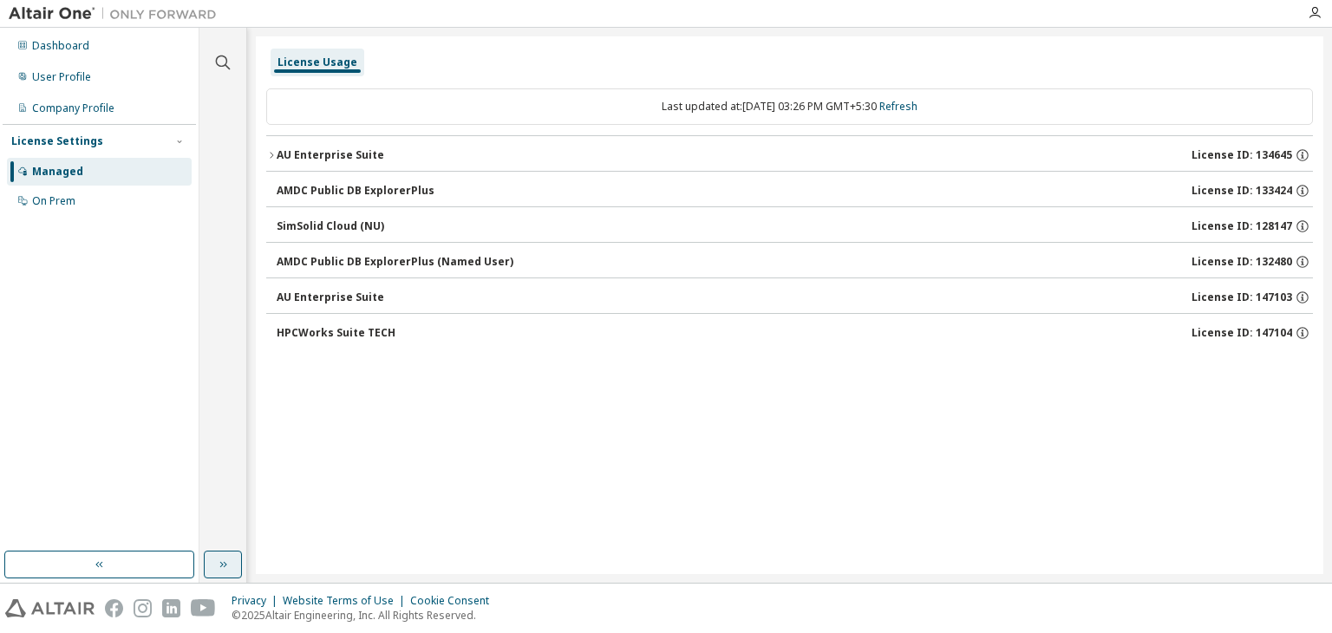 The height and width of the screenshot is (633, 1332). What do you see at coordinates (203, 608) in the screenshot?
I see `img: youtube.svg` at bounding box center [203, 608].